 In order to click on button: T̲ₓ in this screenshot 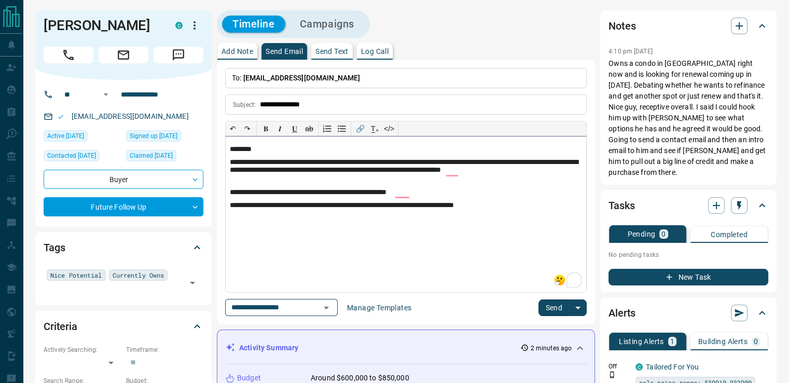, I will do `click(375, 129)`.